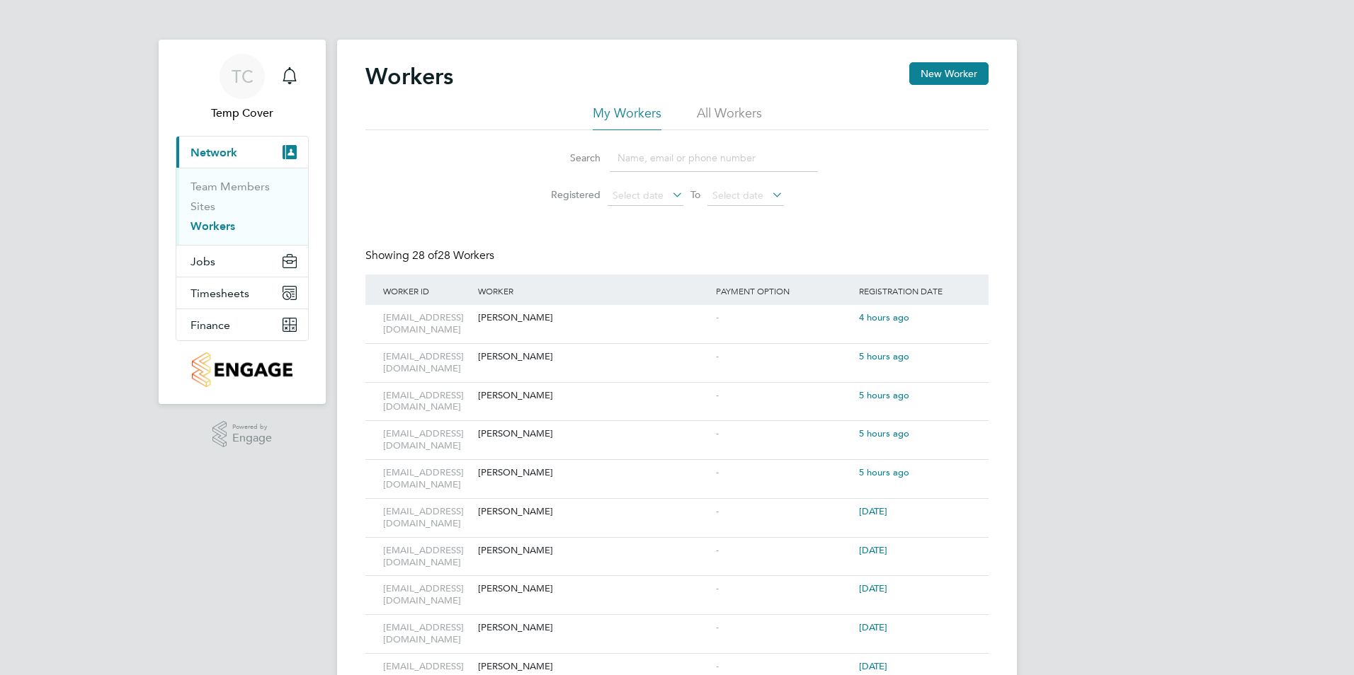 This screenshot has width=1354, height=675. What do you see at coordinates (569, 158) in the screenshot?
I see `label: Search` at bounding box center [569, 158].